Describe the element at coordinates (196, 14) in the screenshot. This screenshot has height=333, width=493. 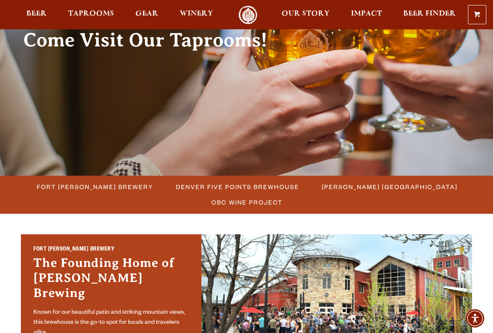
I see `span: Winery` at that location.